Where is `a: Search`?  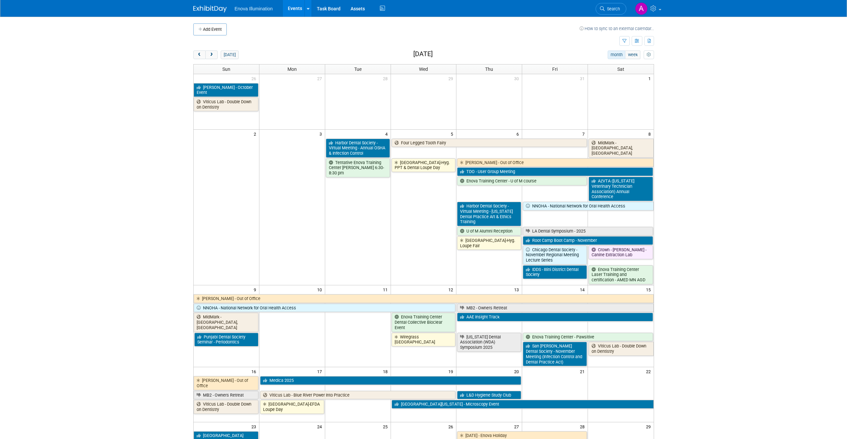
a: Search is located at coordinates (611, 9).